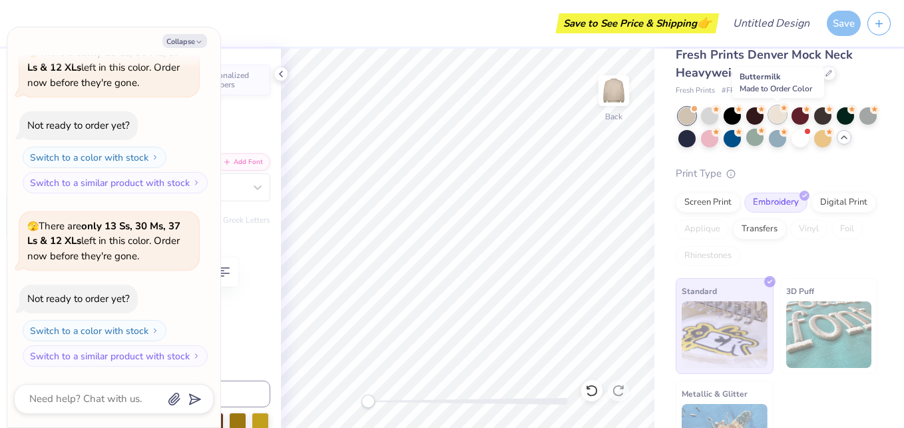 The height and width of the screenshot is (428, 904). Describe the element at coordinates (715, 393) in the screenshot. I see `span: Metallic & Glitter` at that location.